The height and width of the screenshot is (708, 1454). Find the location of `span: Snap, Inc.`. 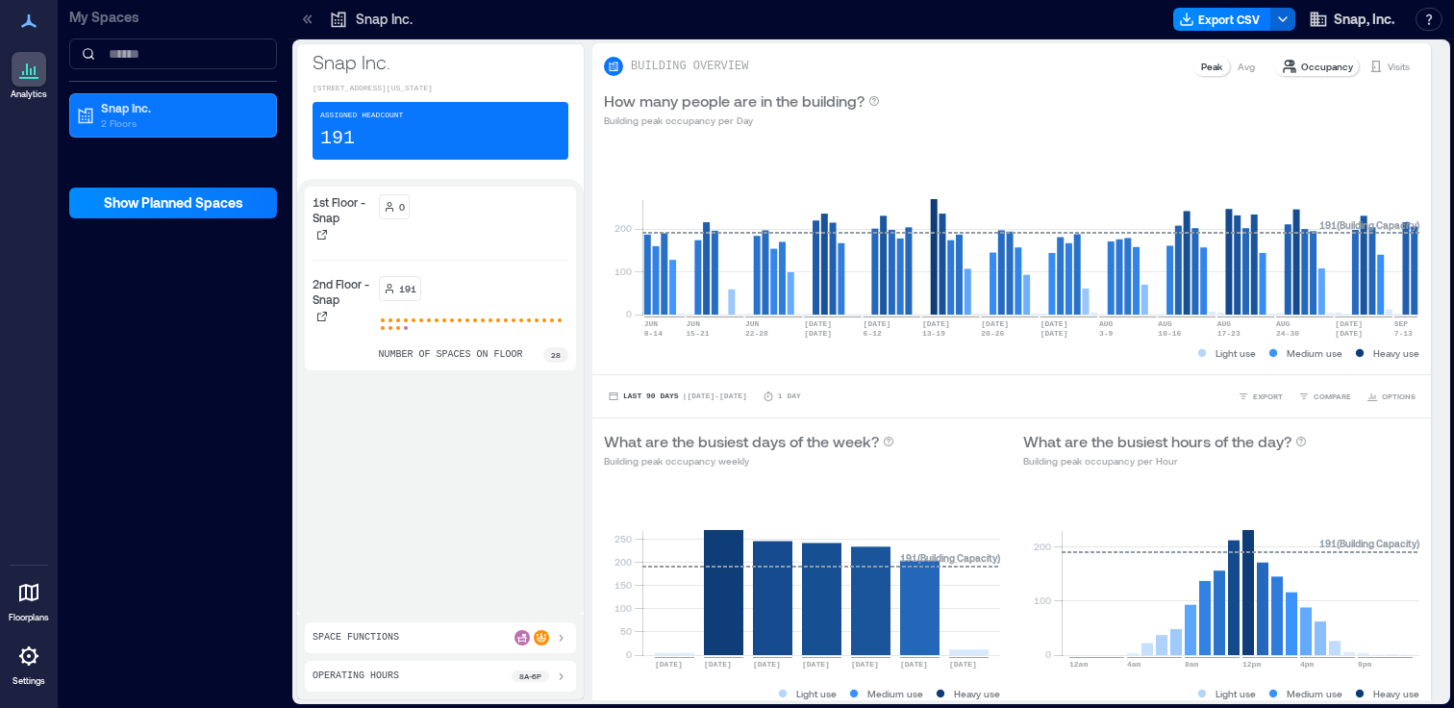

span: Snap, Inc. is located at coordinates (1364, 19).